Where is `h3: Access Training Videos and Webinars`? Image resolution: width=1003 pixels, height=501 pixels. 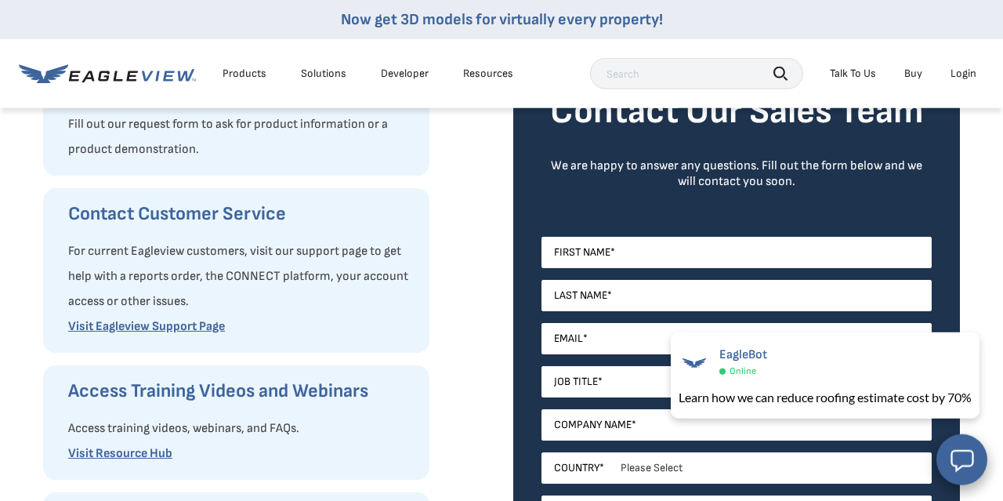
h3: Access Training Videos and Webinars is located at coordinates (240, 391).